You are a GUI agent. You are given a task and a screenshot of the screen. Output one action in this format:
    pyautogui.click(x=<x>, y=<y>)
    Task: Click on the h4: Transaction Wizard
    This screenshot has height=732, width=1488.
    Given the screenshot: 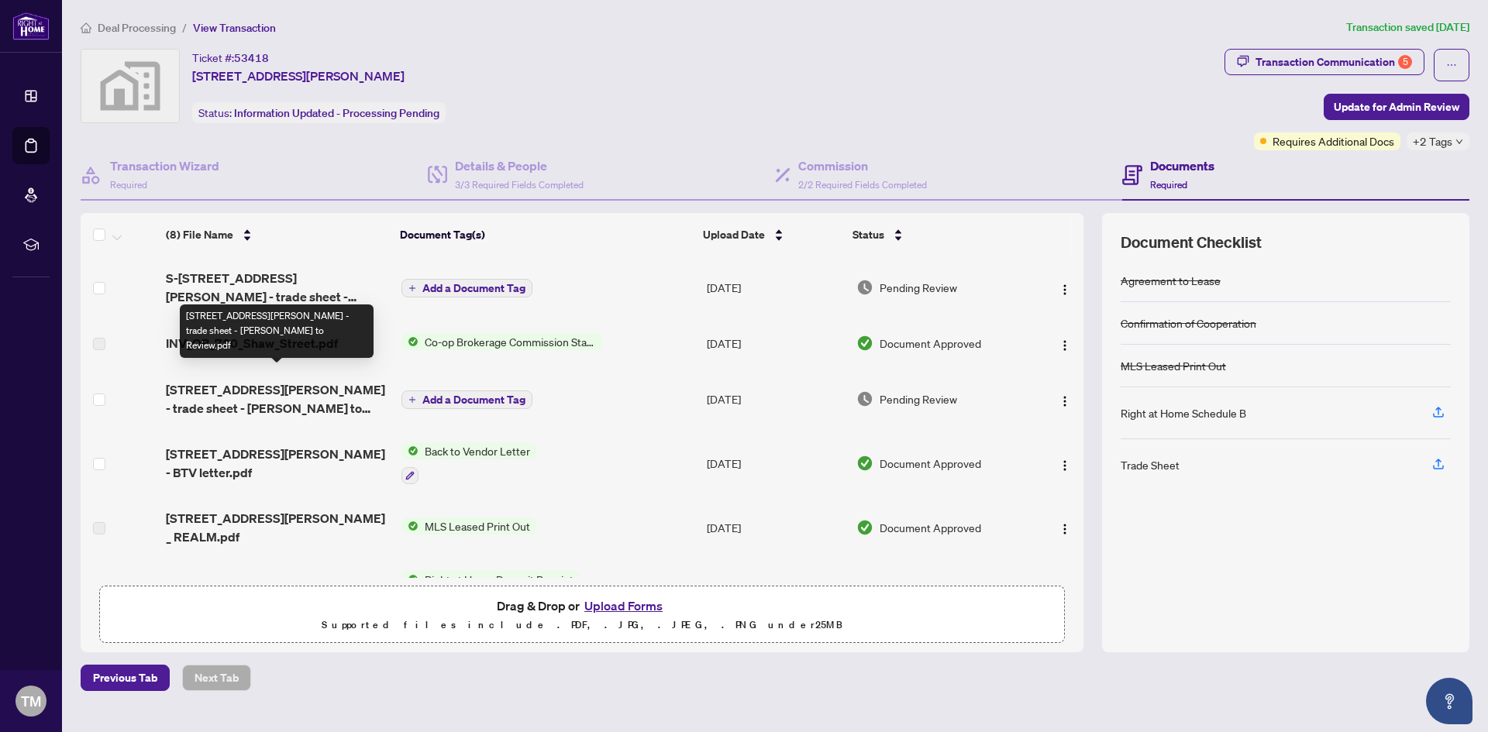 What is the action you would take?
    pyautogui.click(x=164, y=166)
    